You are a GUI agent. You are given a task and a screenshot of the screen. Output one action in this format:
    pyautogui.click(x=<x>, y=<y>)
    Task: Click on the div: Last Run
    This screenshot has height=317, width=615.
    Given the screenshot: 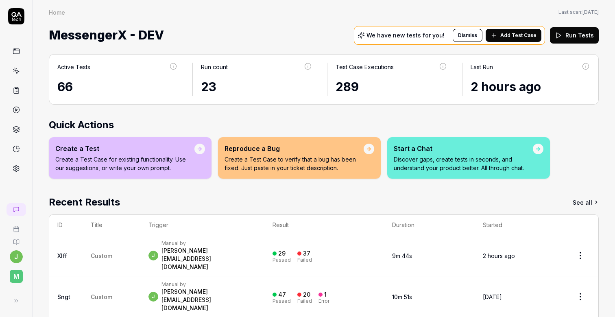 What is the action you would take?
    pyautogui.click(x=481, y=67)
    